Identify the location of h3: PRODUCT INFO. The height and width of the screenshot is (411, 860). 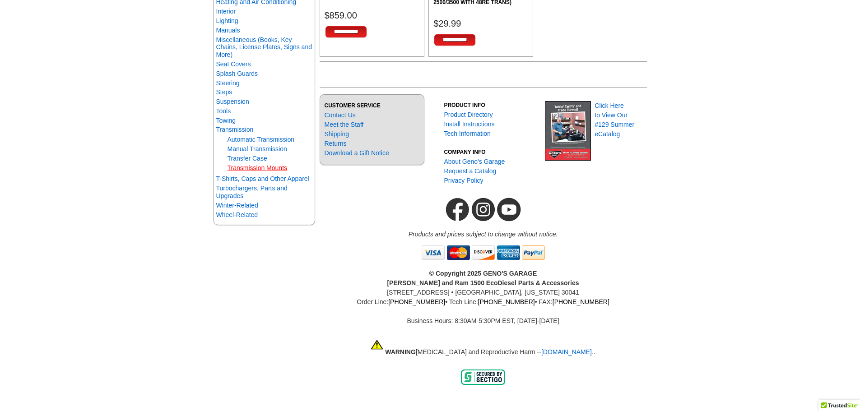
(491, 105).